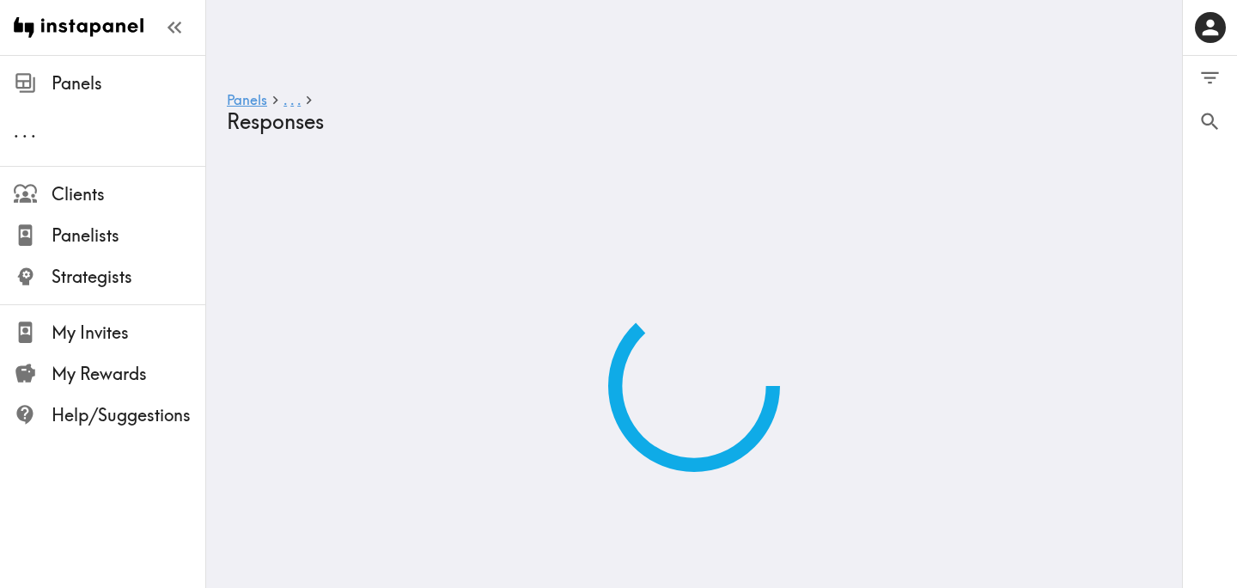 The width and height of the screenshot is (1237, 588). I want to click on button: Search, so click(1210, 121).